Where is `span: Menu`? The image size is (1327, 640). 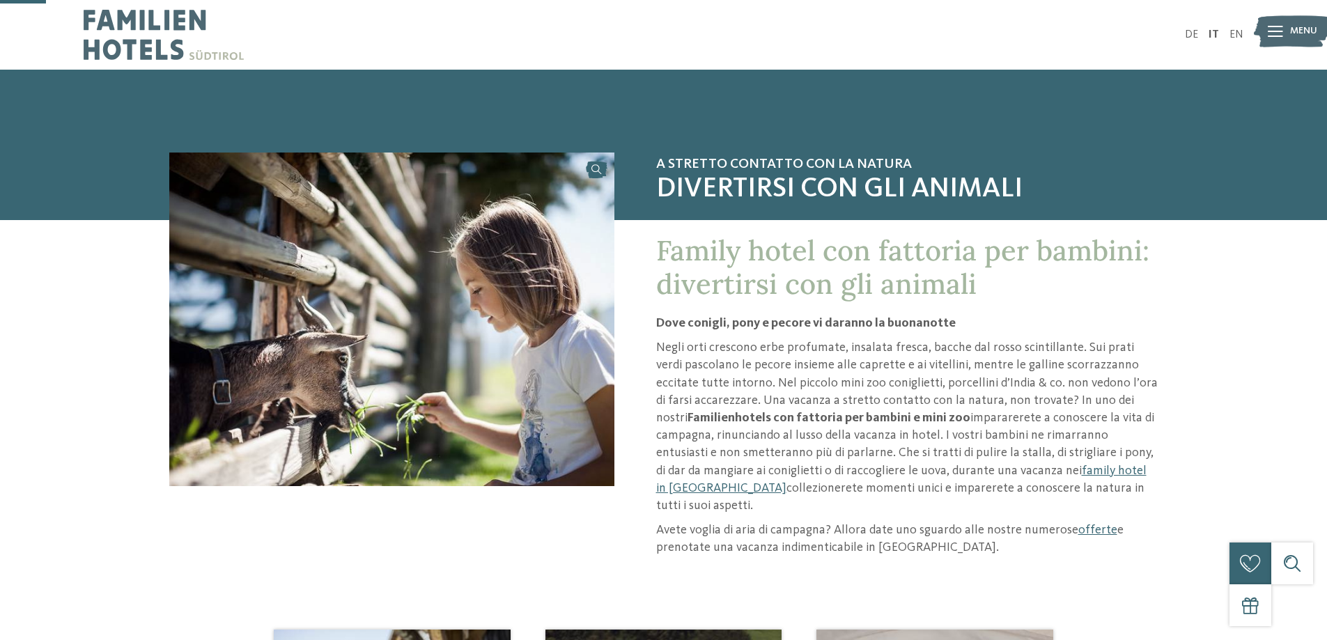
span: Menu is located at coordinates (1304, 31).